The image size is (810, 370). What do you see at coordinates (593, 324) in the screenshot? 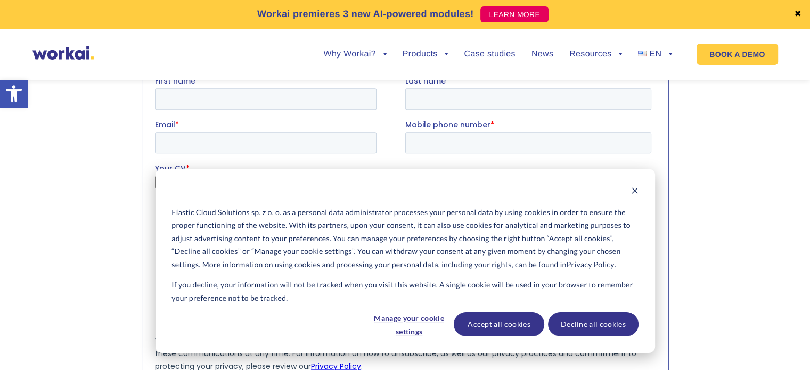
I see `button: Decline all cookies` at bounding box center [593, 324].